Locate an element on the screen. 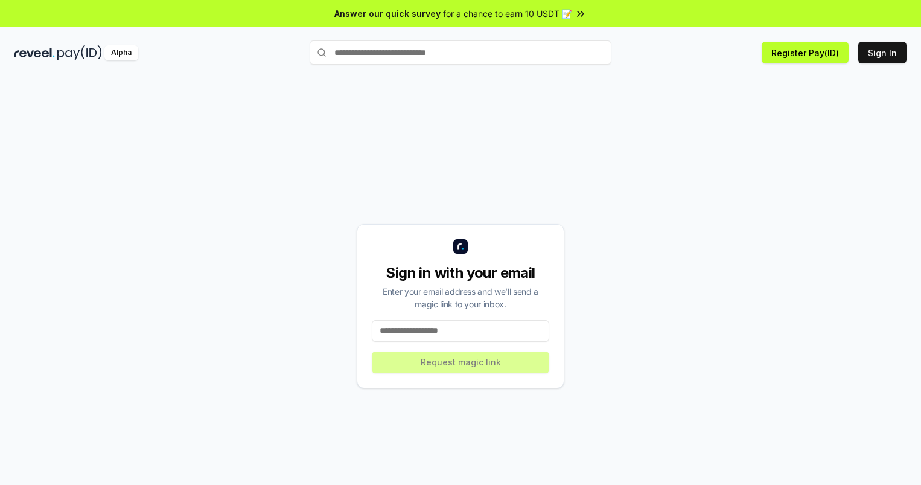  span: Answer our quick survey is located at coordinates (388, 13).